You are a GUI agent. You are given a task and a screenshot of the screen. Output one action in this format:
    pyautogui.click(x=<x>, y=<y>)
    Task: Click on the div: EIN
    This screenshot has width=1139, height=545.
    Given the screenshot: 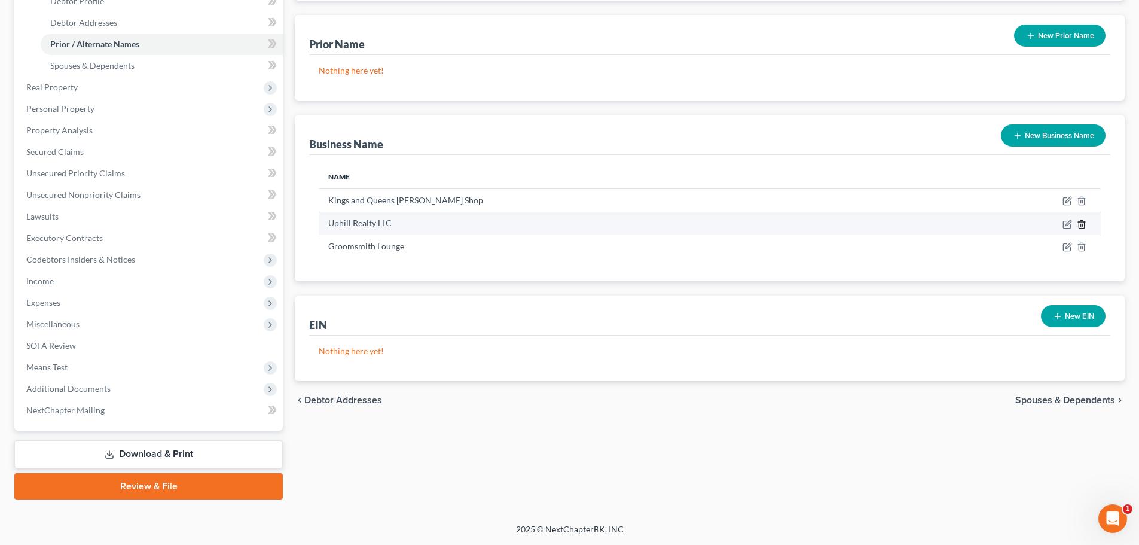 What is the action you would take?
    pyautogui.click(x=318, y=325)
    